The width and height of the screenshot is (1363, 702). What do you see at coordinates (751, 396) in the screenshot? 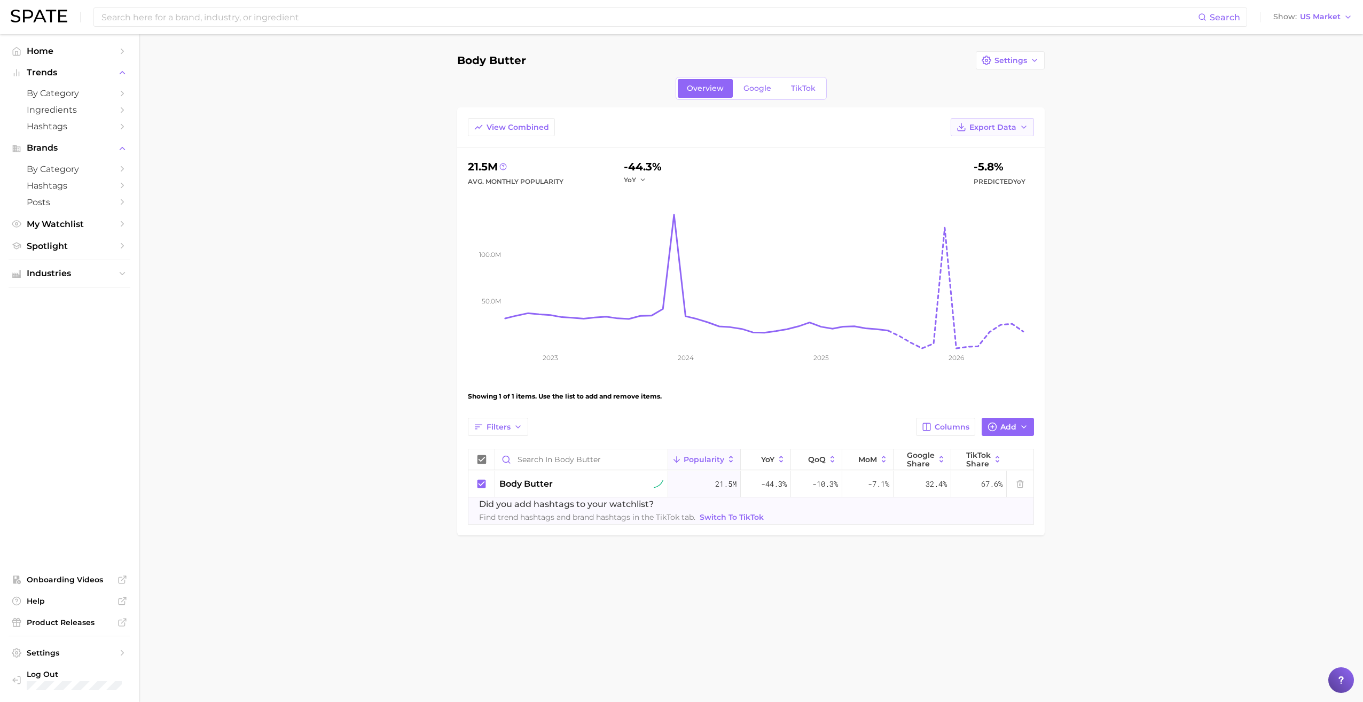
I see `div: Showing 1 of 1 items. Use the list to add and remove items.` at bounding box center [751, 396].